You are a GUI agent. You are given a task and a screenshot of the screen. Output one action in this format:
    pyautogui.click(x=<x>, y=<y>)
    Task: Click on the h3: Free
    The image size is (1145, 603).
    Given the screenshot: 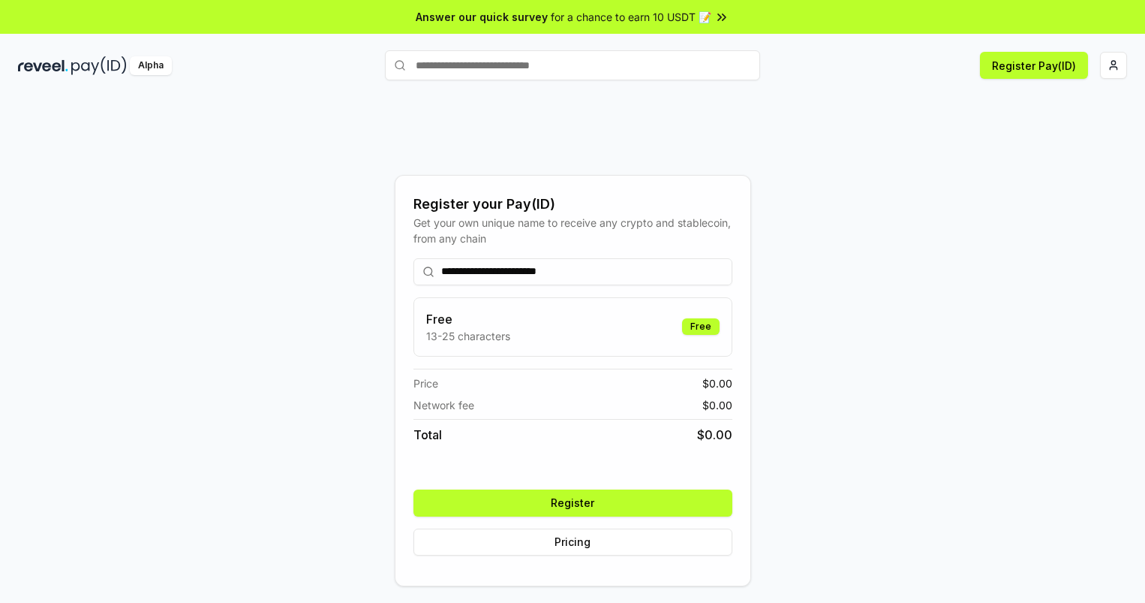 What is the action you would take?
    pyautogui.click(x=468, y=319)
    